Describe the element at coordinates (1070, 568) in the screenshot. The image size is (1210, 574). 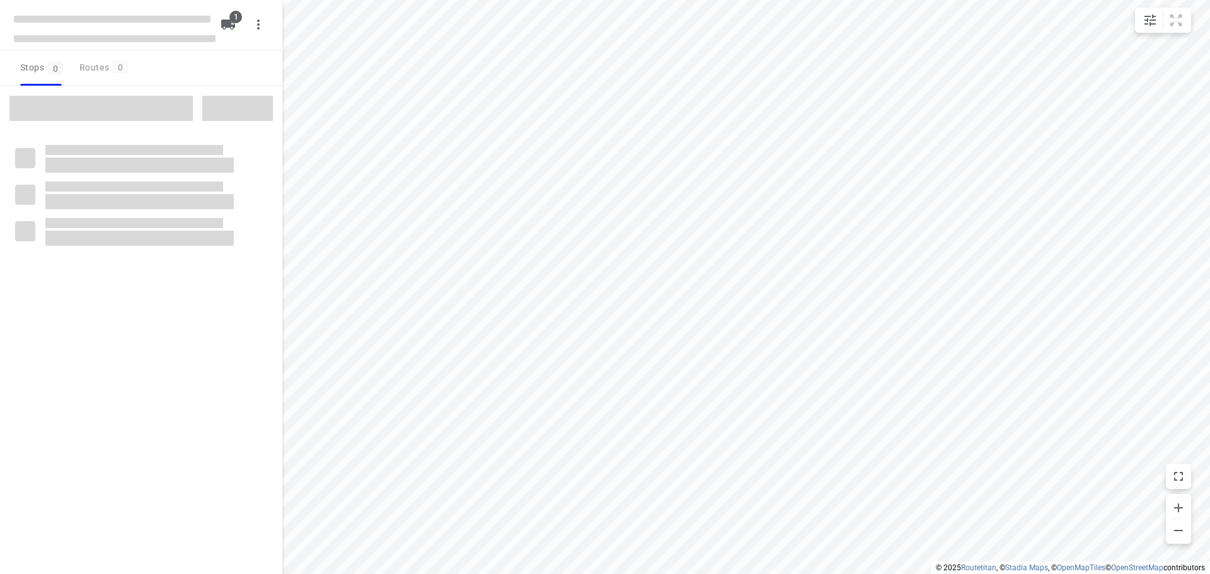
I see `li: © 2025 , © , © © contributors` at that location.